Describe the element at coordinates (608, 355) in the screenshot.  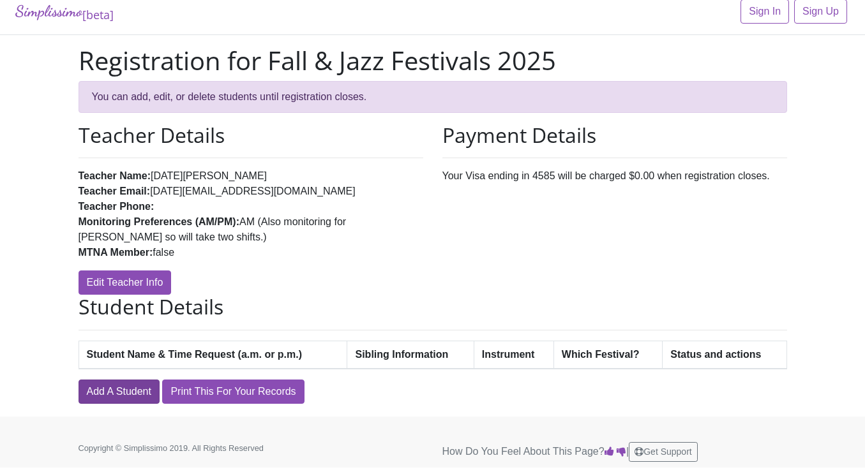
I see `th: Which Festival?` at that location.